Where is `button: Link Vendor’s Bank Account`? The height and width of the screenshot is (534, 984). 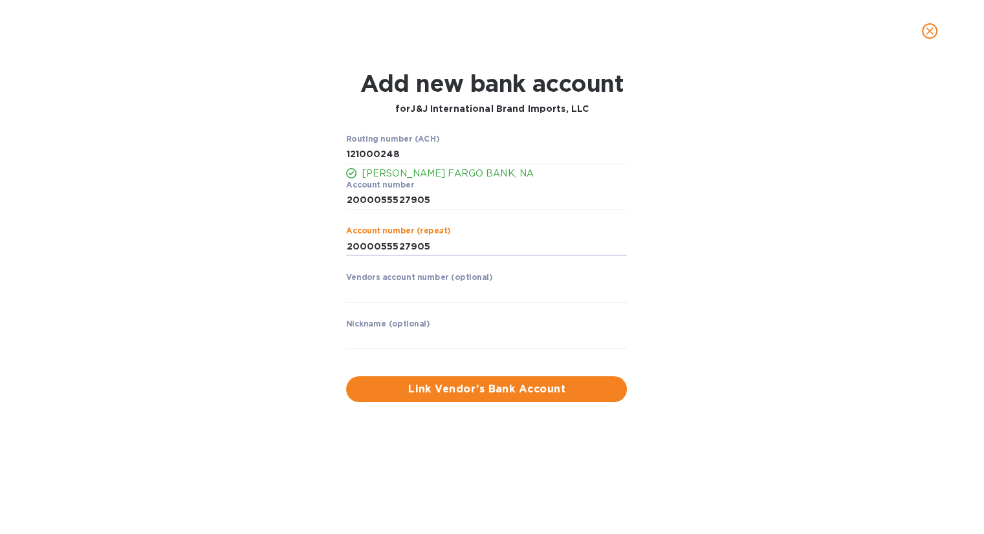
button: Link Vendor’s Bank Account is located at coordinates (486, 389).